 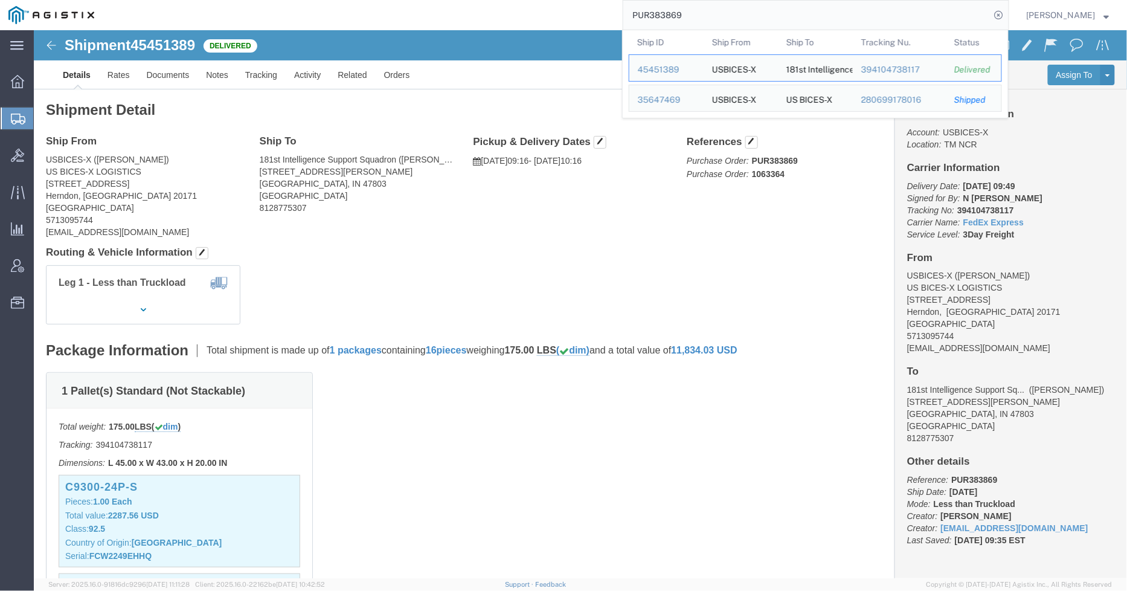 What do you see at coordinates (260, 584) in the screenshot?
I see `span: Client: 2025.16.0-22162be` at bounding box center [260, 584].